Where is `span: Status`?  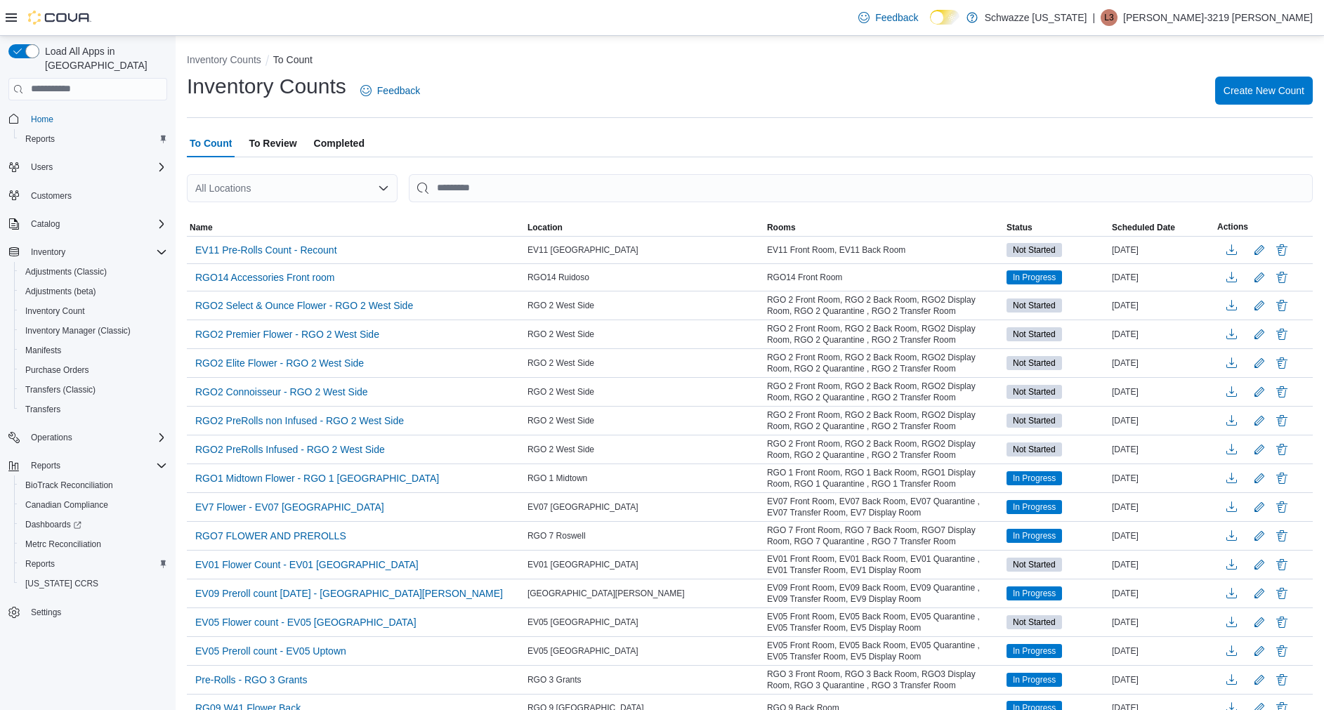 span: Status is located at coordinates (1019, 228).